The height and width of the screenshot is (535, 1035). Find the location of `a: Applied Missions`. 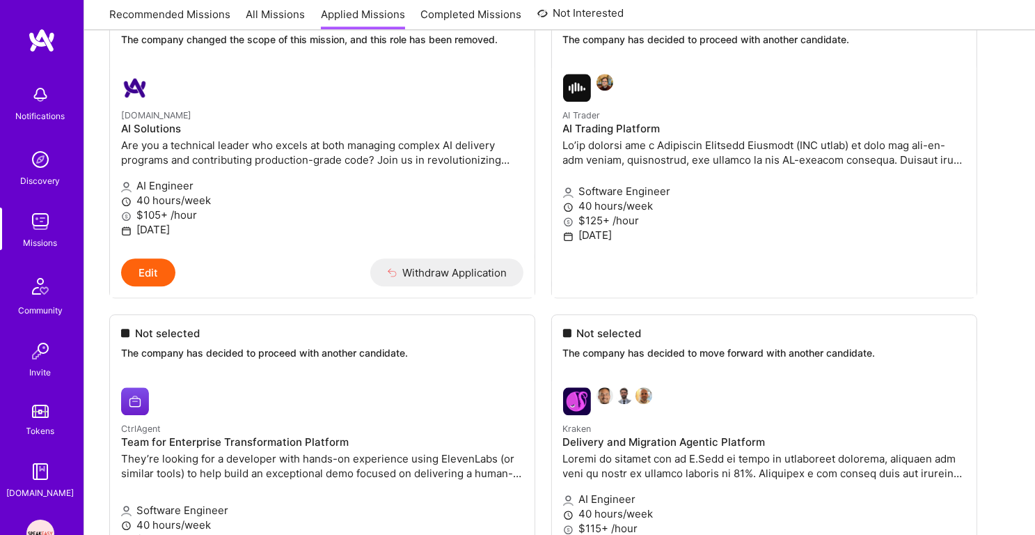

a: Applied Missions is located at coordinates (363, 19).